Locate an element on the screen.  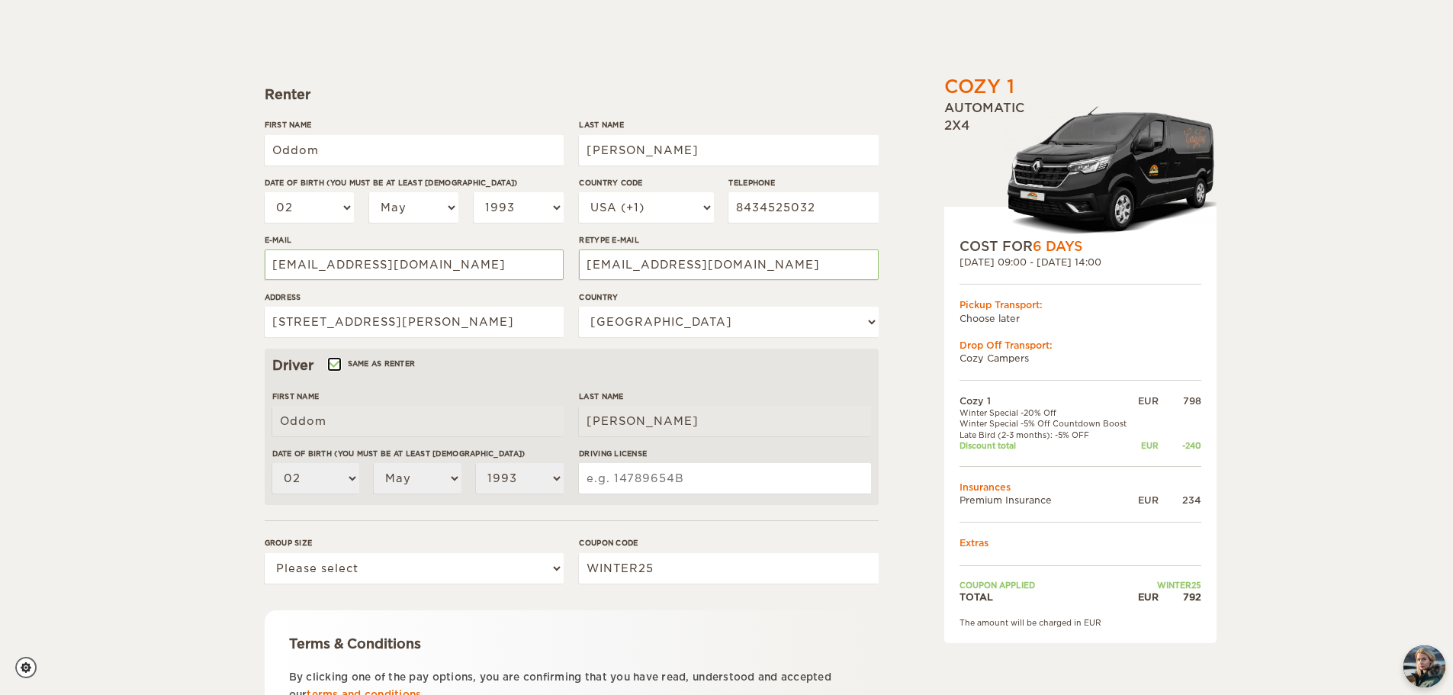
td: Coupon applied is located at coordinates (1047, 585).